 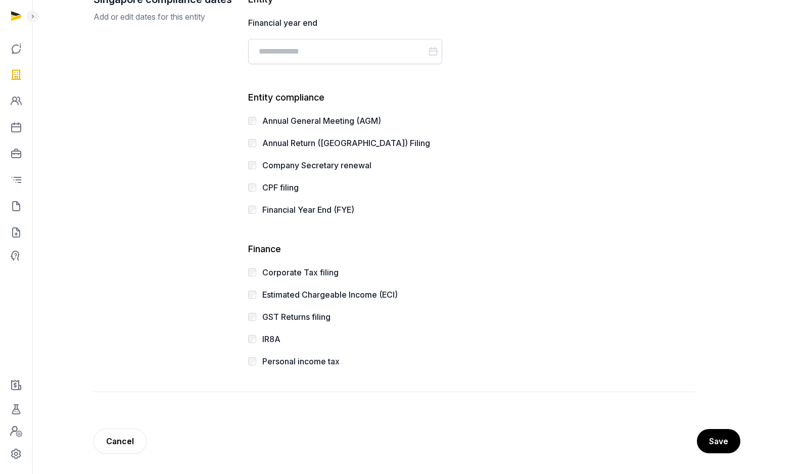 I want to click on p: Finance, so click(x=418, y=249).